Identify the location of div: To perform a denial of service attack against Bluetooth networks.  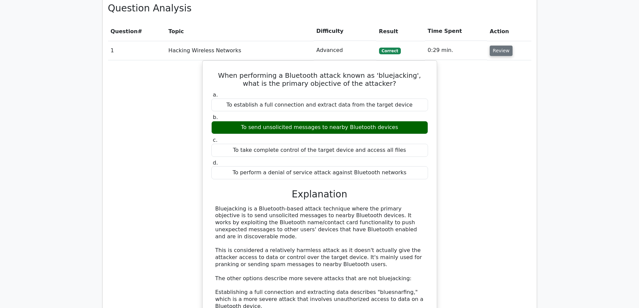
(320, 173).